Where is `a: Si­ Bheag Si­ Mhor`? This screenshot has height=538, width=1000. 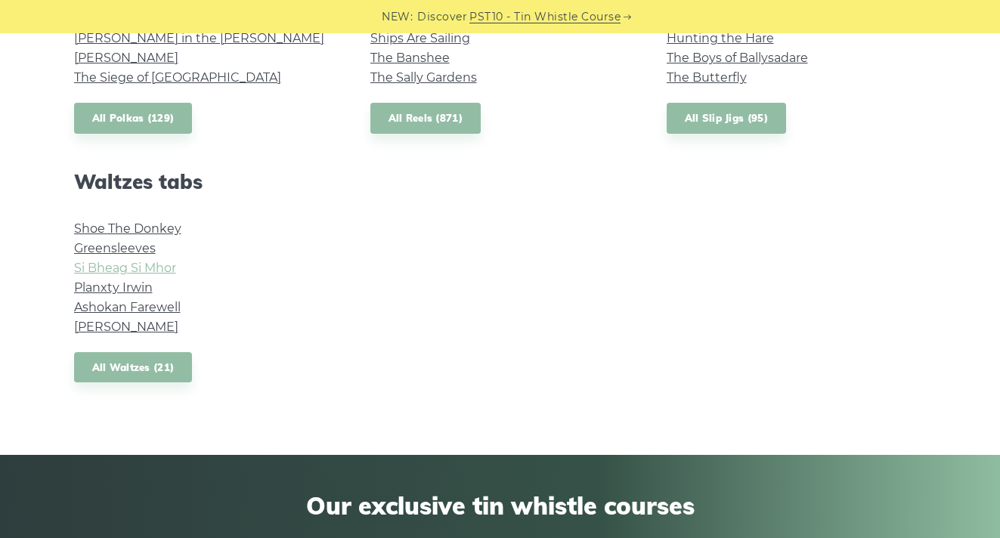
a: Si­ Bheag Si­ Mhor is located at coordinates (125, 267).